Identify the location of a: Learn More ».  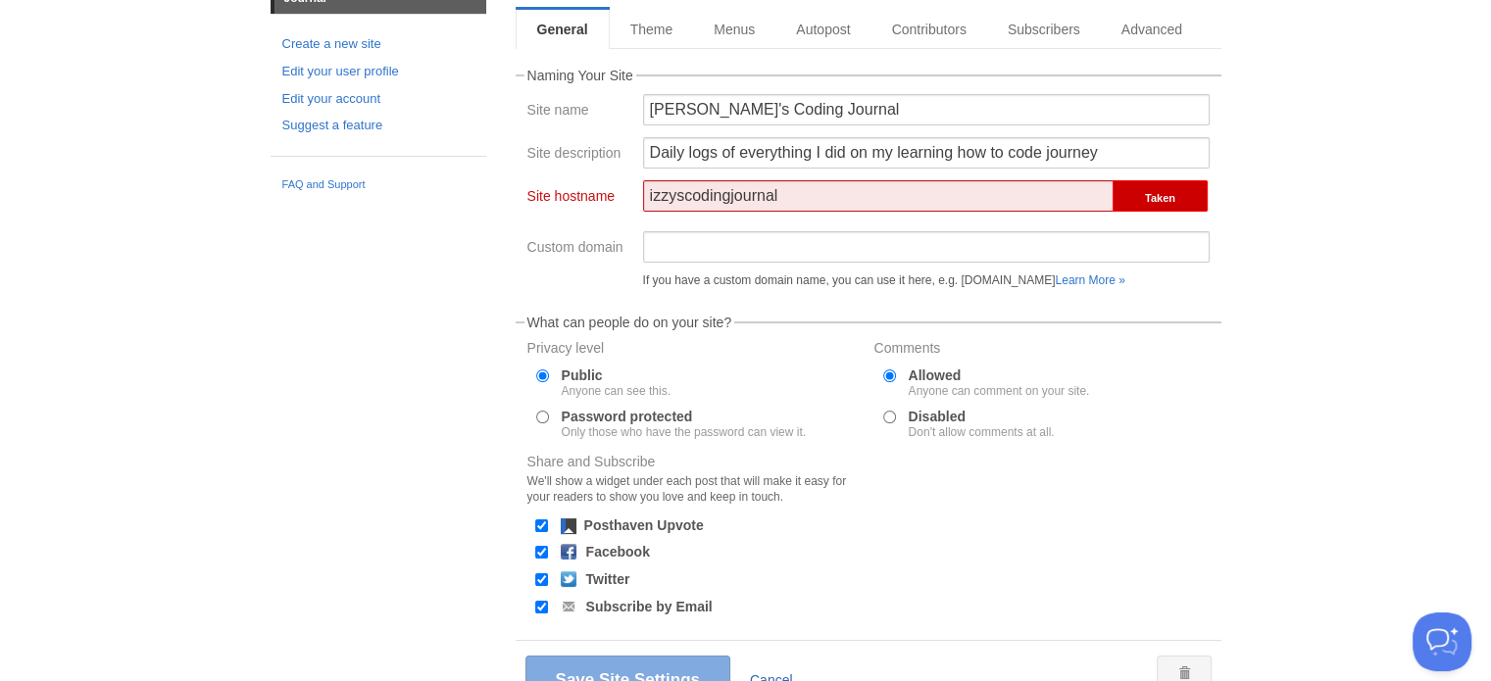
(1089, 280).